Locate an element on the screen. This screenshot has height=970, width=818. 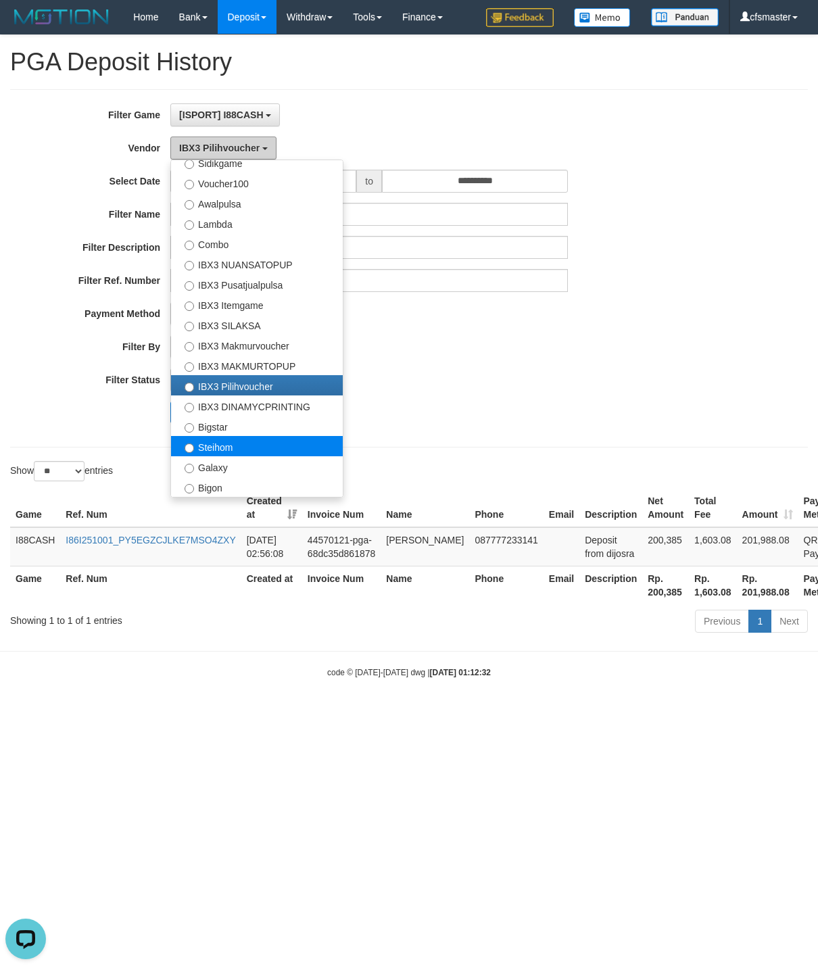
label: Sidikgame is located at coordinates (257, 162).